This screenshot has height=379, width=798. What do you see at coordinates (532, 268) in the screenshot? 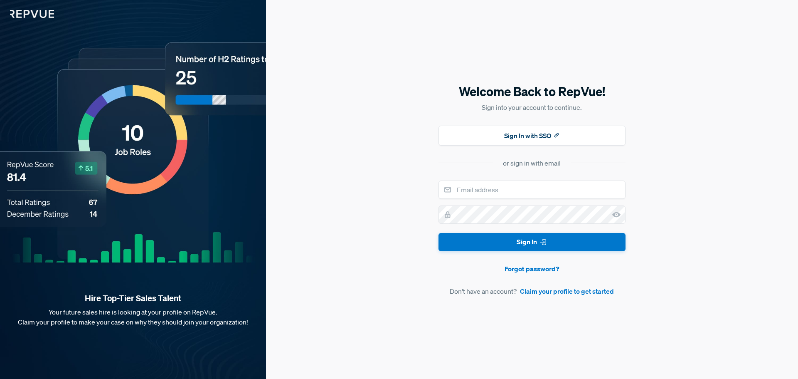
I see `a: Forgot password?` at bounding box center [532, 268].